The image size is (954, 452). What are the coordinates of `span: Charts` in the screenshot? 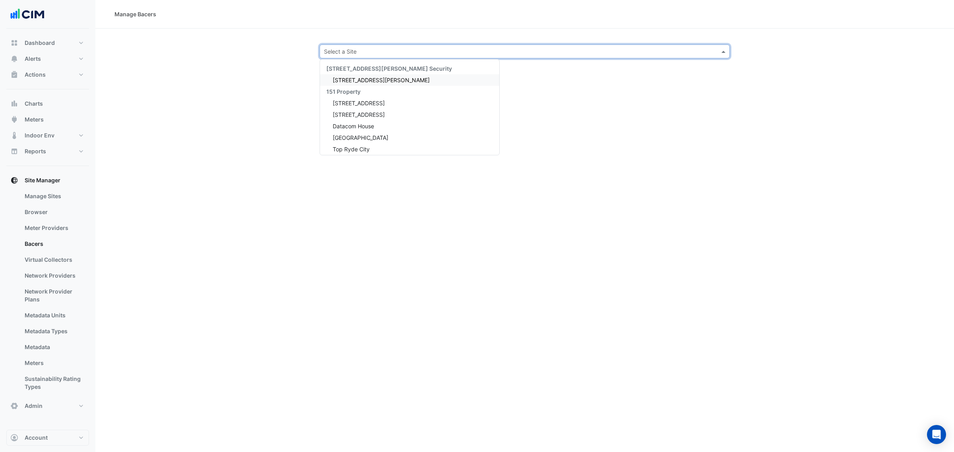 It's located at (34, 104).